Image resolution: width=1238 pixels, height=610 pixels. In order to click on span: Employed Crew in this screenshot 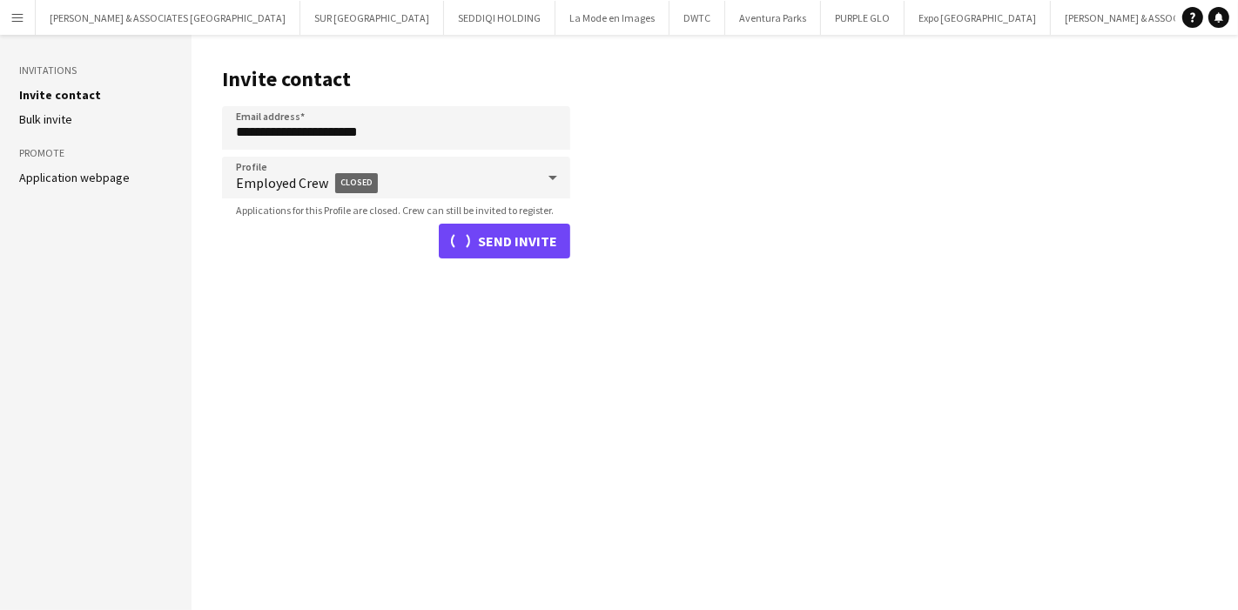, I will do `click(386, 183)`.